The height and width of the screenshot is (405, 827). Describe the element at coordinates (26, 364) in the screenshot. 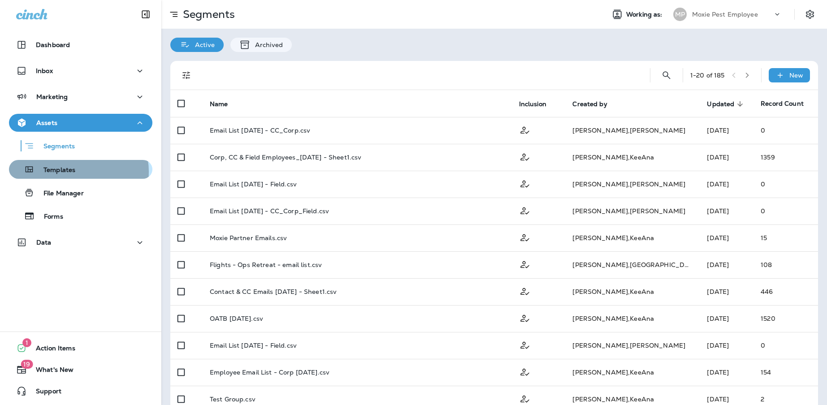

I see `span: 19` at that location.